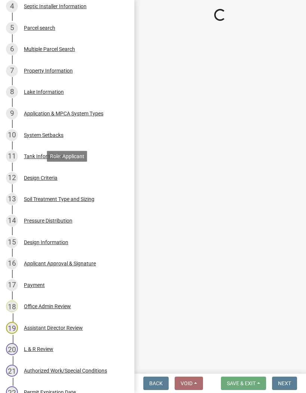 The height and width of the screenshot is (393, 306). Describe the element at coordinates (156, 384) in the screenshot. I see `span: Back` at that location.